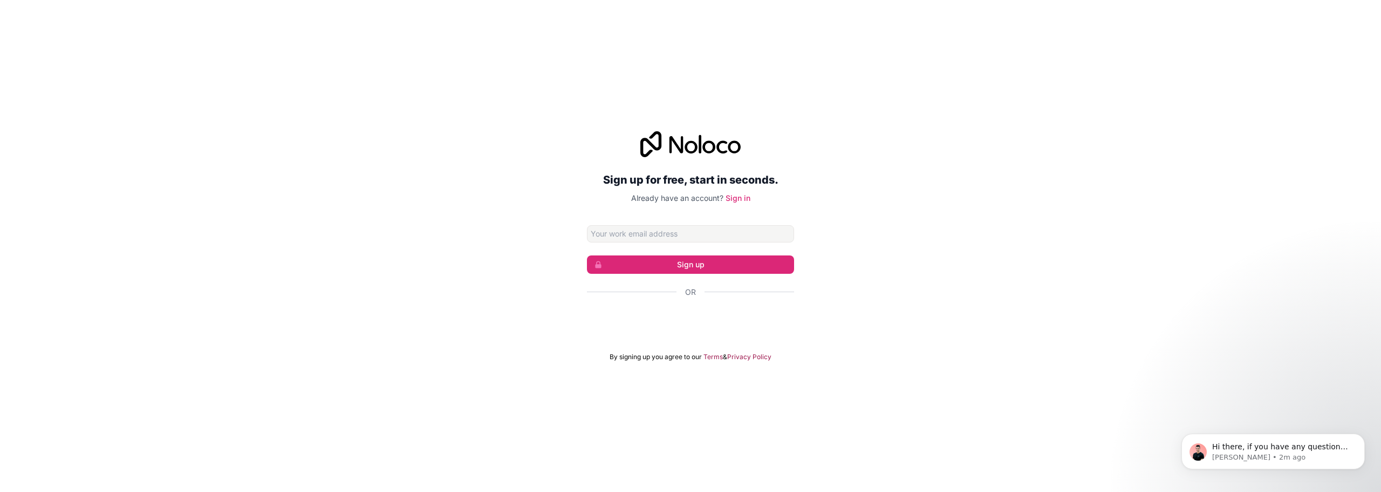 The height and width of the screenshot is (492, 1381). Describe the element at coordinates (691, 180) in the screenshot. I see `h2: Sign up for free, start in seconds.` at that location.